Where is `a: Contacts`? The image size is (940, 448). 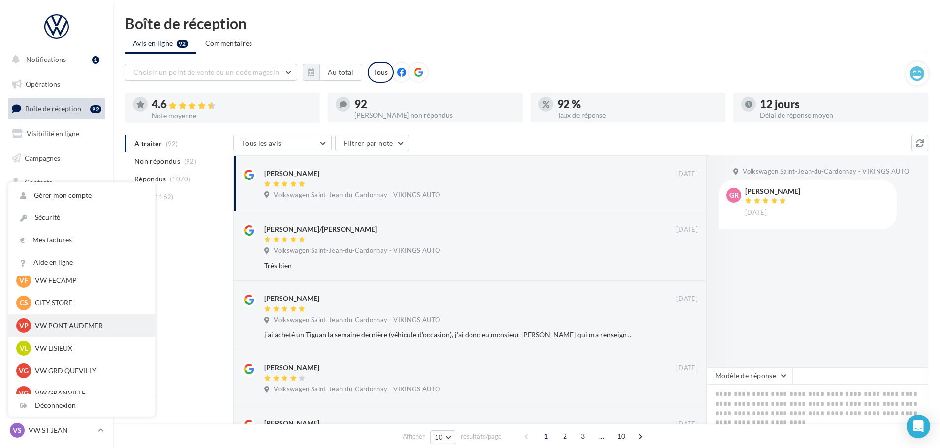
a: Contacts is located at coordinates (57, 183).